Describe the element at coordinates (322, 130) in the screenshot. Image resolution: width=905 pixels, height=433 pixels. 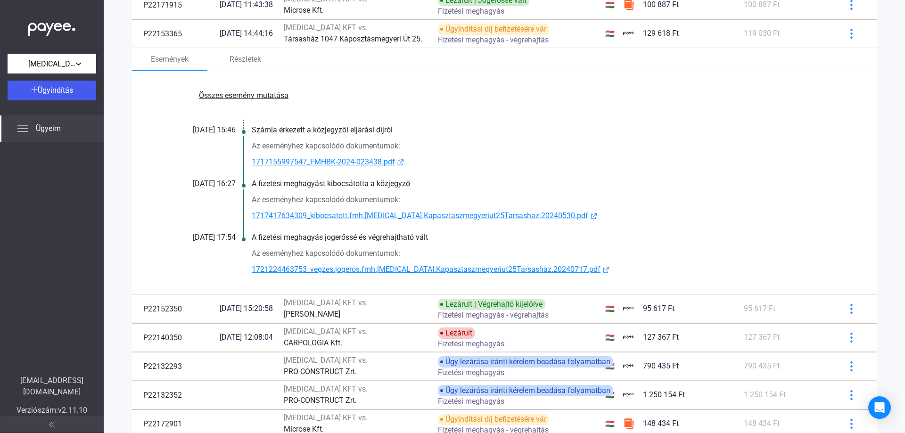
I see `font: Számla érkezett a közjegyzői eljárási díjról` at that location.